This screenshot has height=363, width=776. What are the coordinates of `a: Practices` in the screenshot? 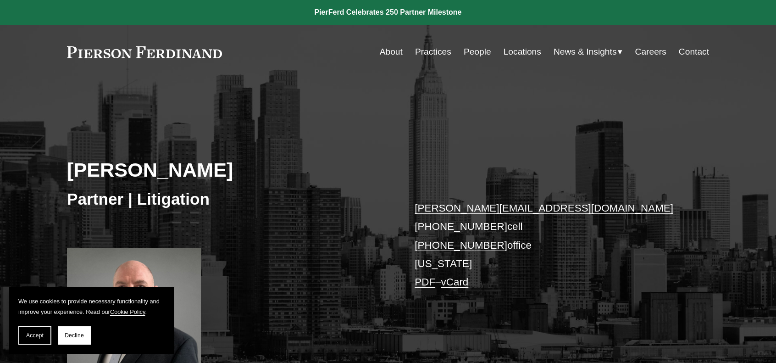 It's located at (433, 52).